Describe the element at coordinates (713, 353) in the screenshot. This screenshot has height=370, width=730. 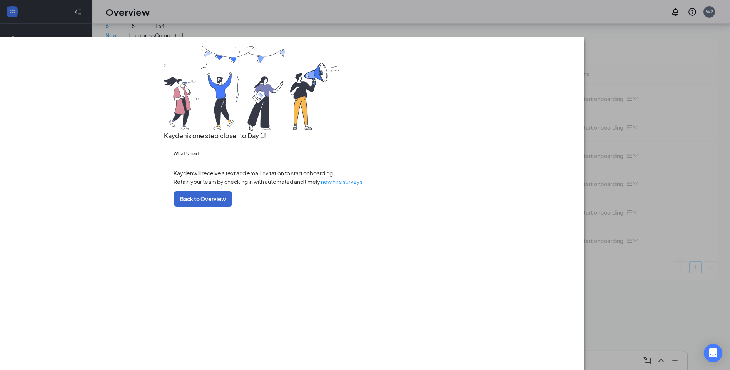
I see `div: Open Intercom Messenger` at that location.